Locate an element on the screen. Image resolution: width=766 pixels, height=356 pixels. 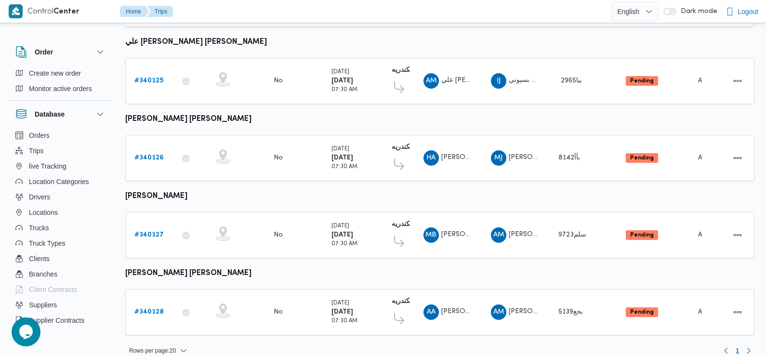
button: Home is located at coordinates (134, 12).